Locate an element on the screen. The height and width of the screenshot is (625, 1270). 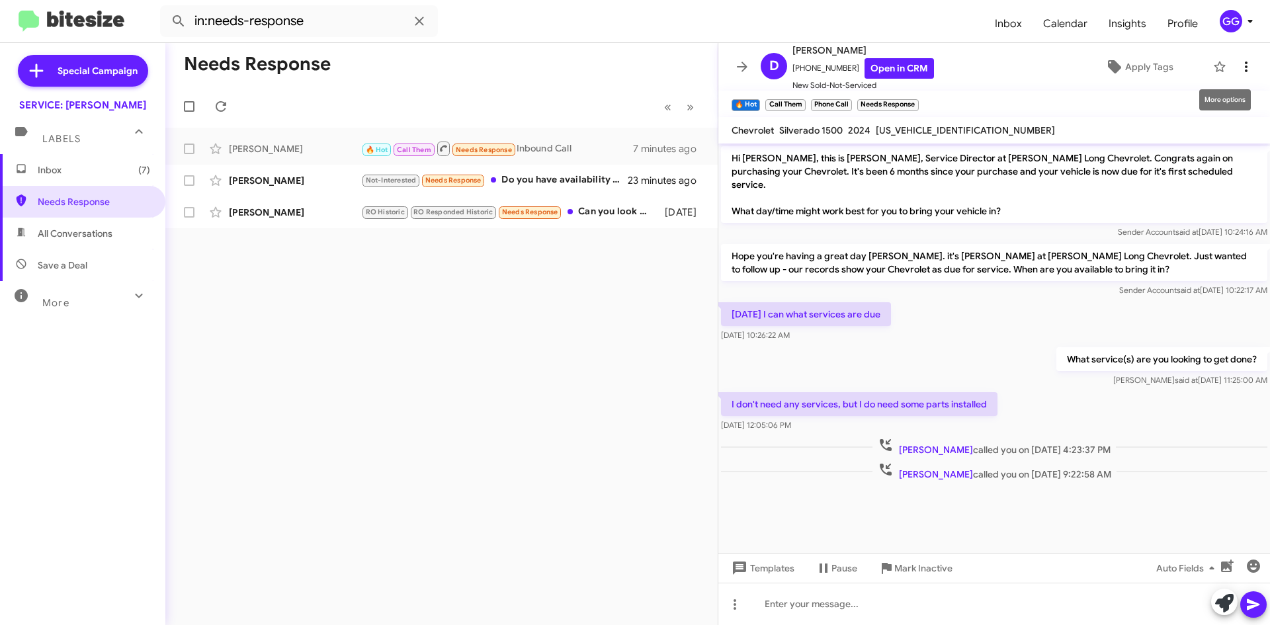
button: Auto Fields is located at coordinates (1188, 568).